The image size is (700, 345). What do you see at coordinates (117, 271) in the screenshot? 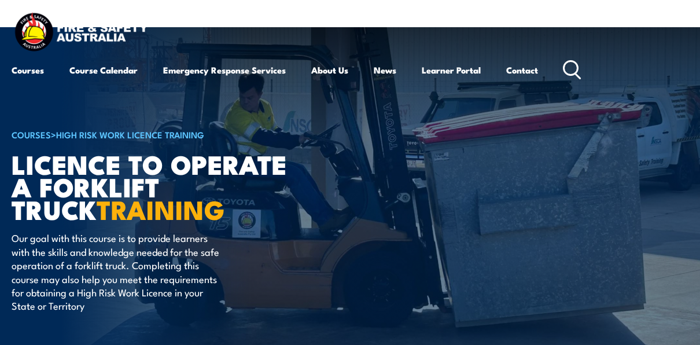
I see `p: Our goal with this course is to provide learners with the skills and knowledge needed for the saf...` at bounding box center [117, 271].